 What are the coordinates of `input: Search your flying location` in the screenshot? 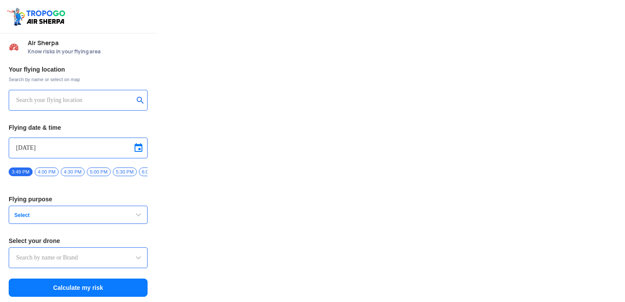 It's located at (75, 100).